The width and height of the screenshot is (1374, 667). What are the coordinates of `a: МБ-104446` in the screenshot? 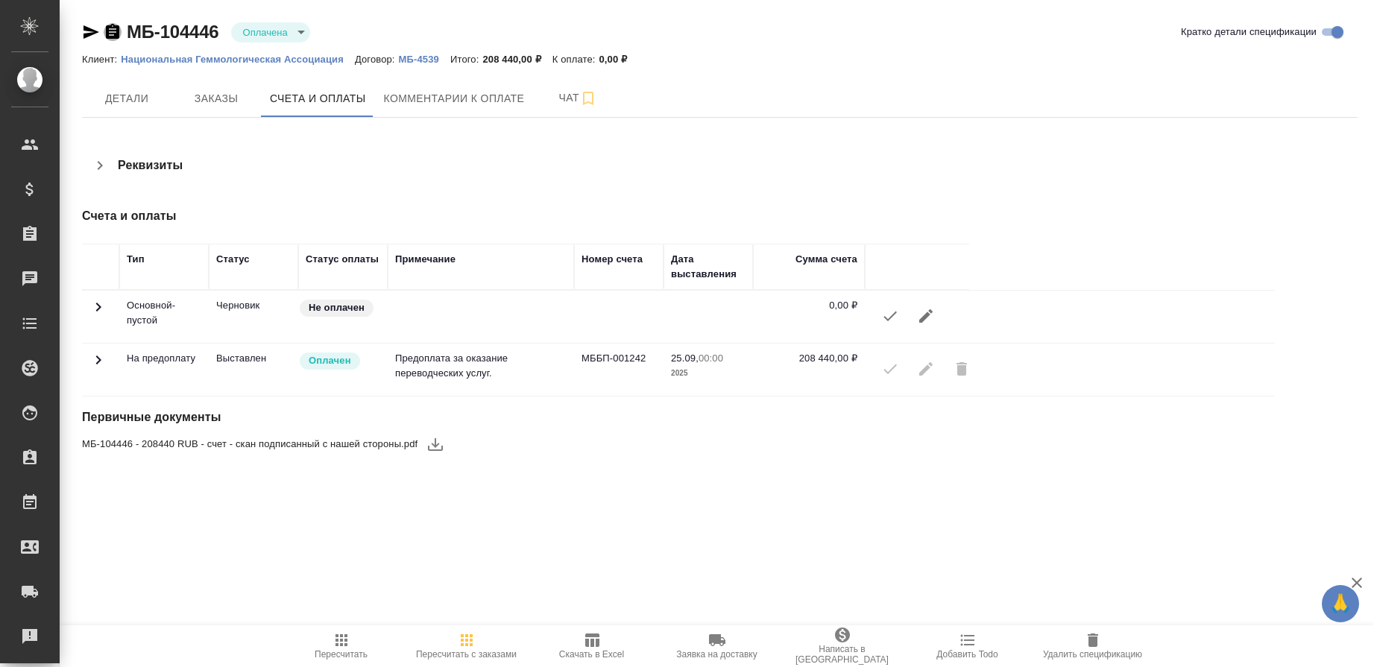 It's located at (173, 31).